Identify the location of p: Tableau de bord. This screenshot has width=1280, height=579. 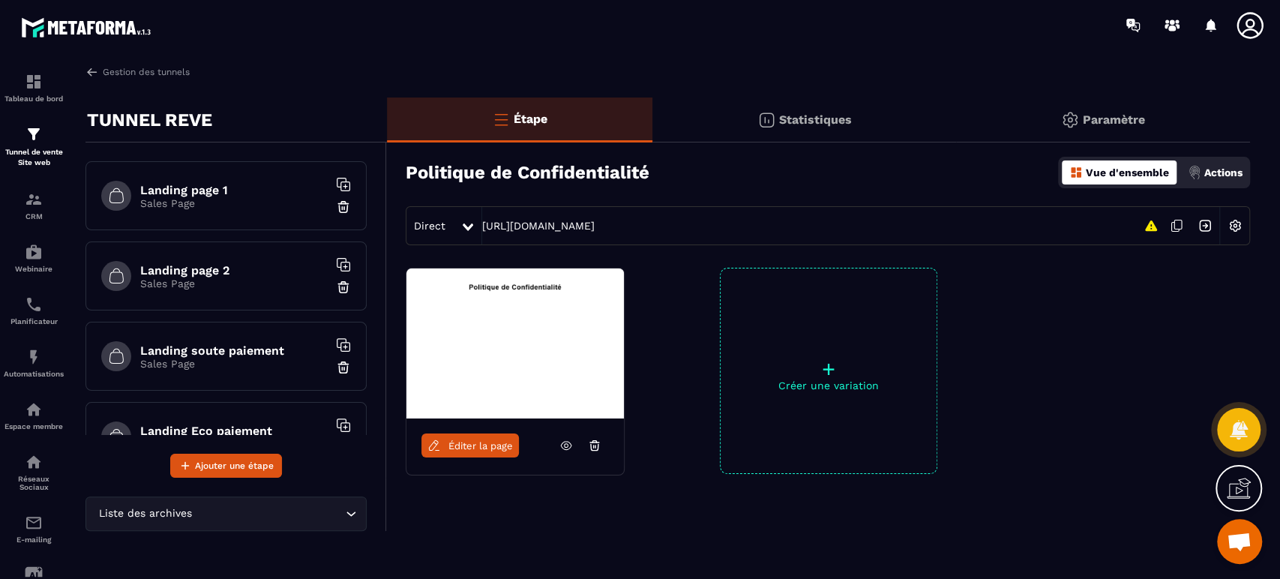
(34, 98).